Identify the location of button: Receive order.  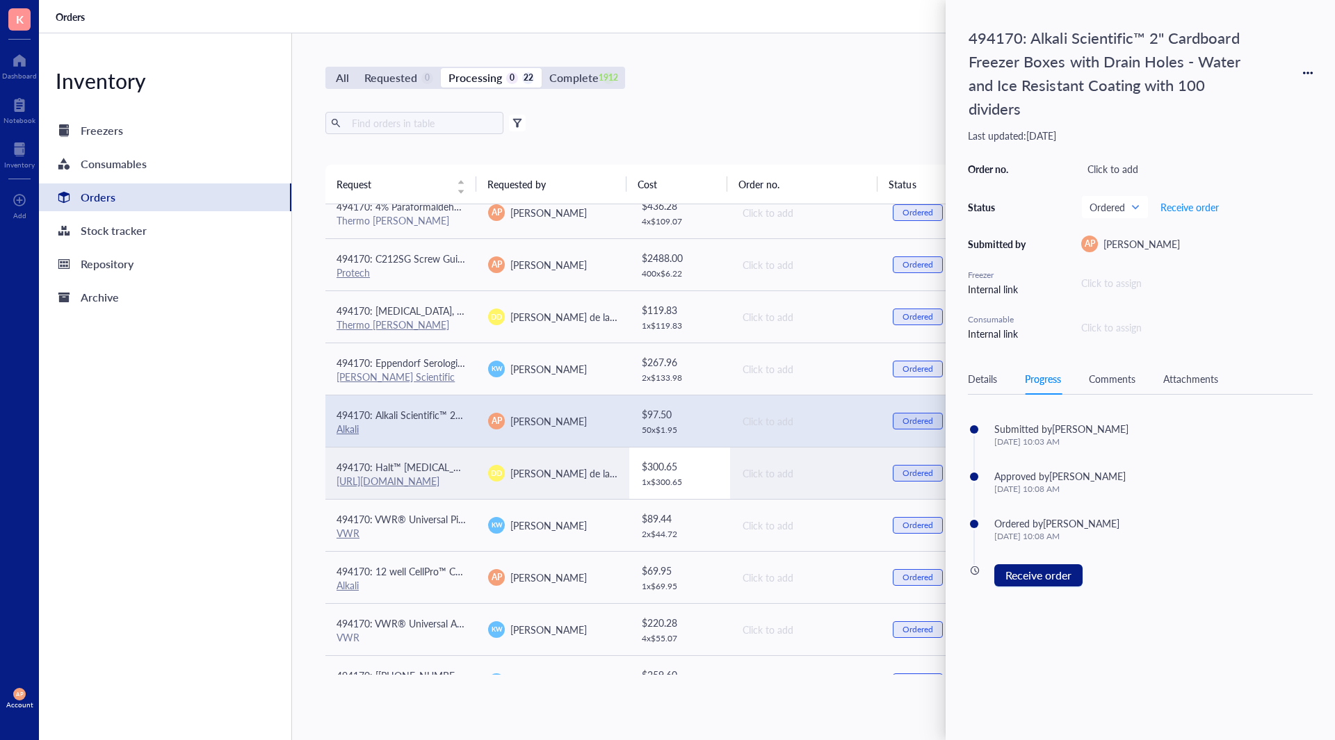
(1189, 207).